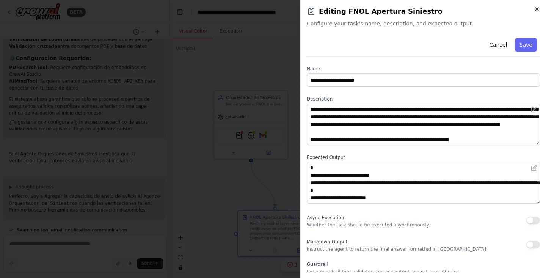 This screenshot has width=546, height=278. Describe the element at coordinates (423, 69) in the screenshot. I see `label: Name` at that location.